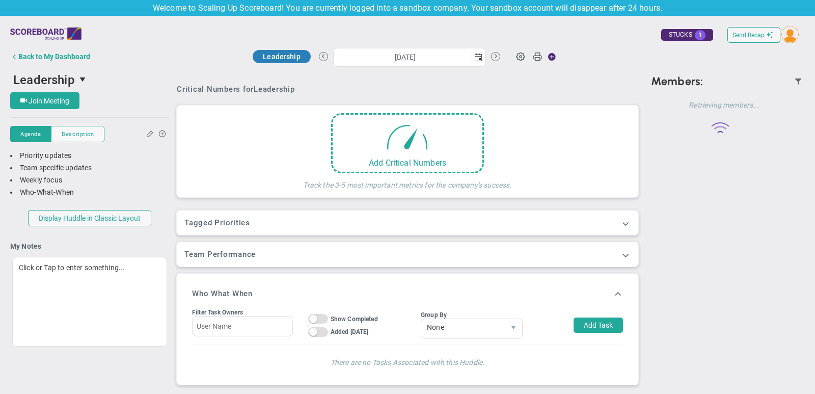 The height and width of the screenshot is (394, 815). Describe the element at coordinates (31, 134) in the screenshot. I see `span: Agenda` at that location.